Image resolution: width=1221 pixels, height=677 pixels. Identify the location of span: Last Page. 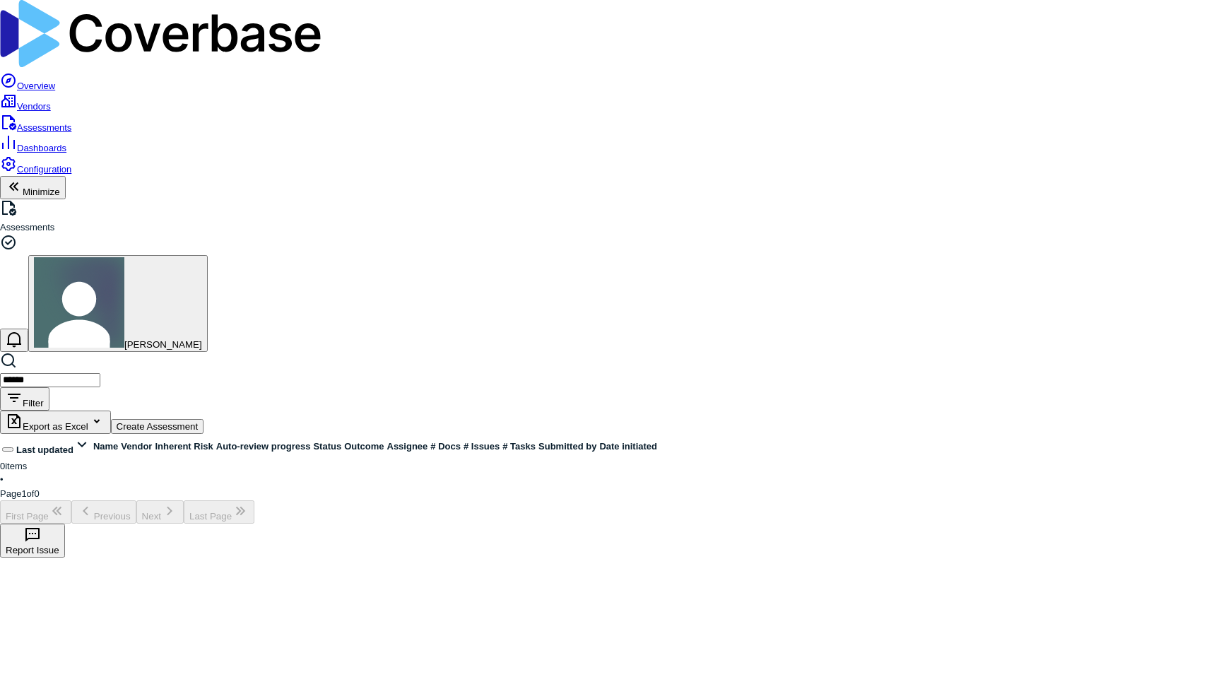
(211, 516).